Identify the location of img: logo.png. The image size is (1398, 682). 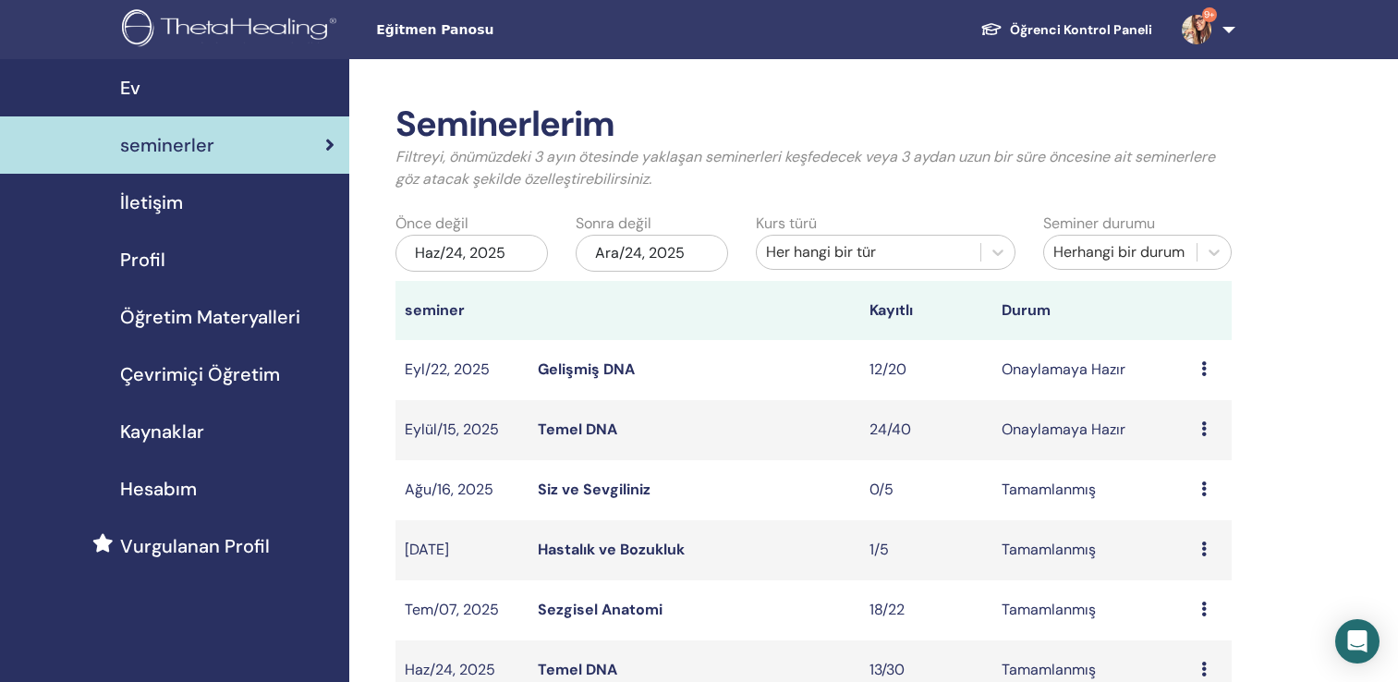
(232, 30).